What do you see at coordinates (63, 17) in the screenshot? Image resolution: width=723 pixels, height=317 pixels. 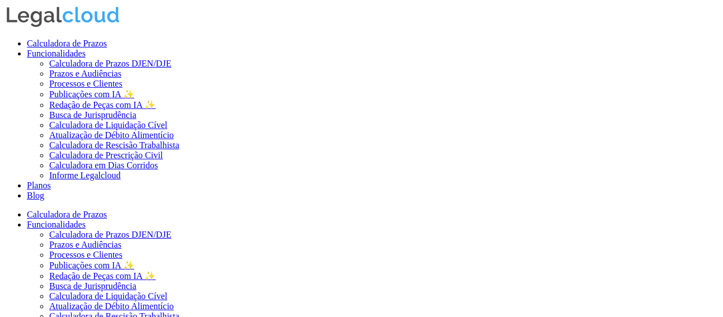 I see `img: Legalcloud Logo` at bounding box center [63, 17].